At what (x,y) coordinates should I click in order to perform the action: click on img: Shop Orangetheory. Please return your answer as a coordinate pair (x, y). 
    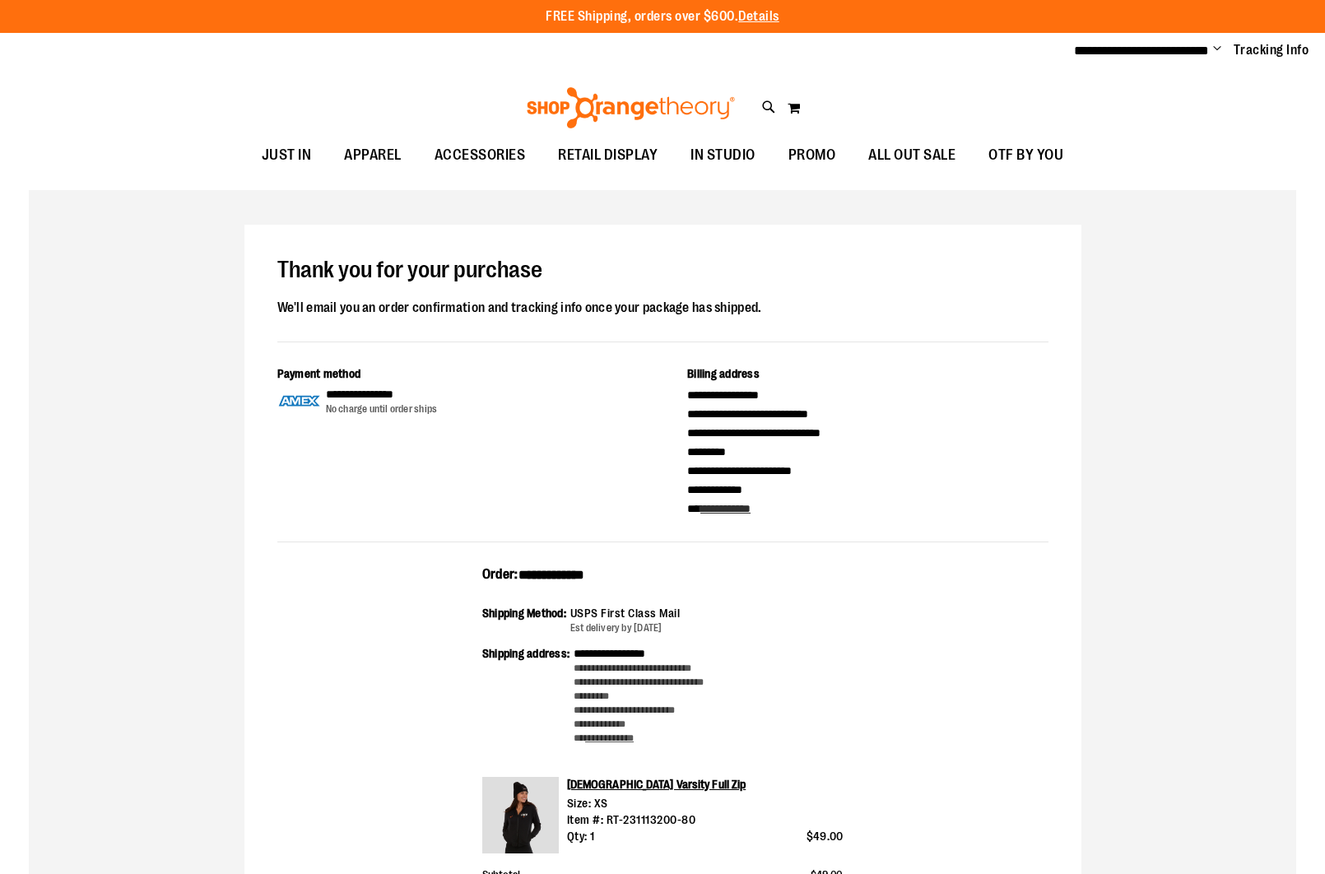
    Looking at the image, I should click on (630, 108).